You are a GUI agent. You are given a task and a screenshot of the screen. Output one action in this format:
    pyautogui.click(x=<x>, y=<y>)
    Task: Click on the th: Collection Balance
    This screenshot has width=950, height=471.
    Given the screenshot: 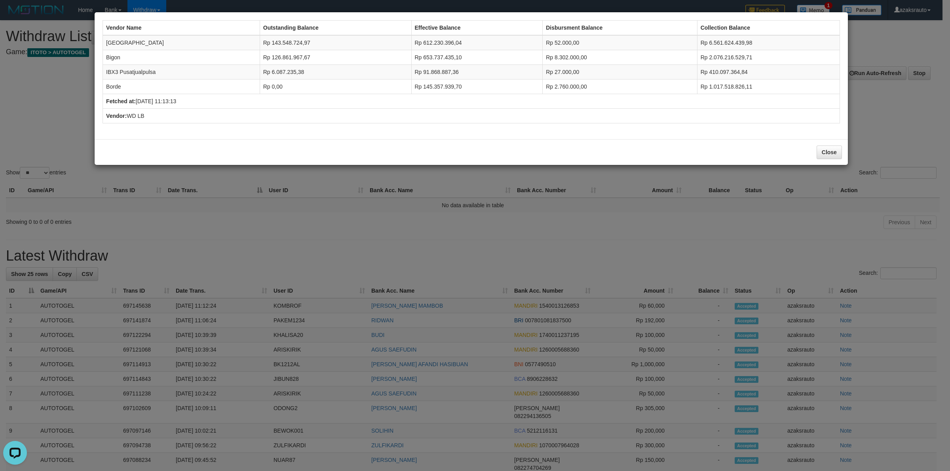 What is the action you would take?
    pyautogui.click(x=768, y=28)
    